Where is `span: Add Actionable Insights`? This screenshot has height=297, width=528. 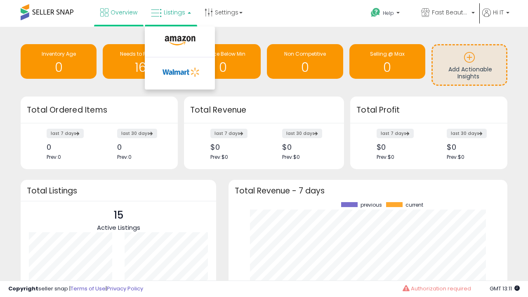 span: Add Actionable Insights is located at coordinates (470, 73).